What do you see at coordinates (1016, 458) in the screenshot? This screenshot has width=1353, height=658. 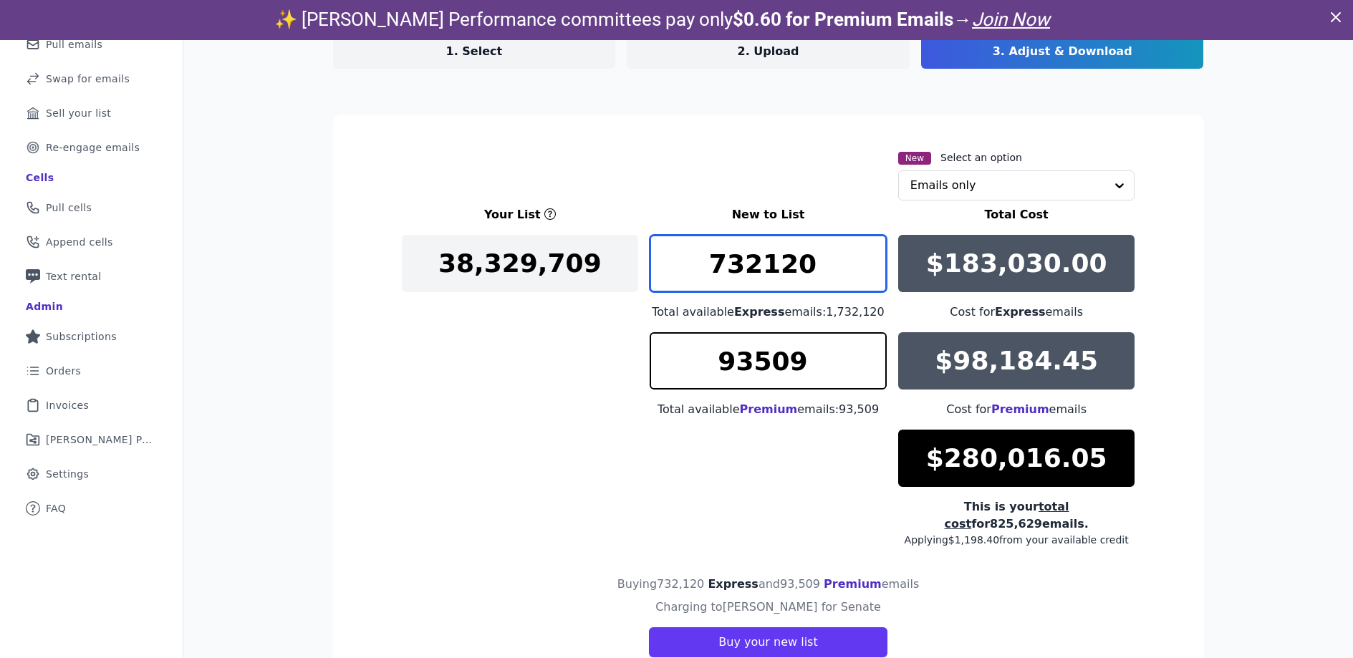 I see `p: $280,016.05` at bounding box center [1016, 458].